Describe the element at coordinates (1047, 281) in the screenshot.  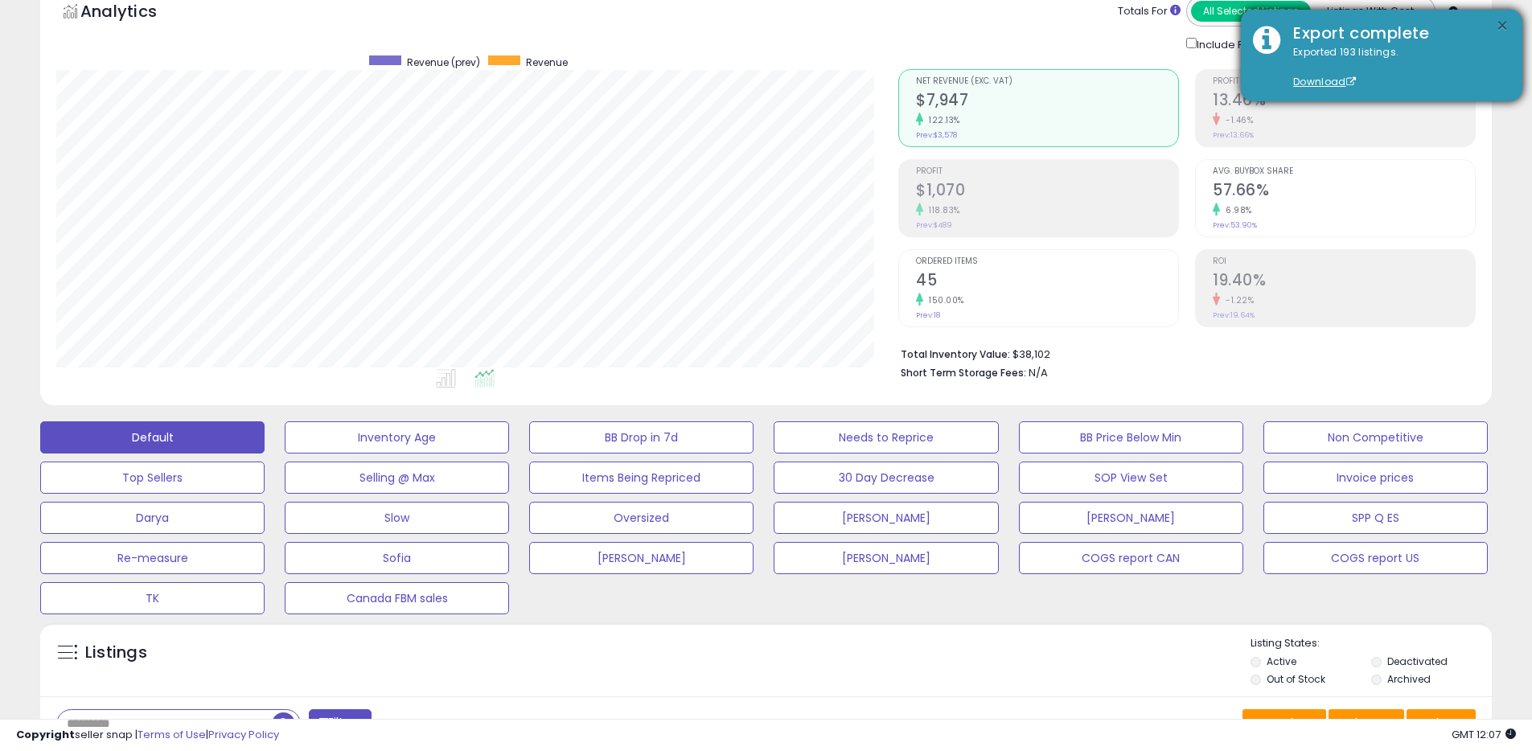
I see `h2: 45` at that location.